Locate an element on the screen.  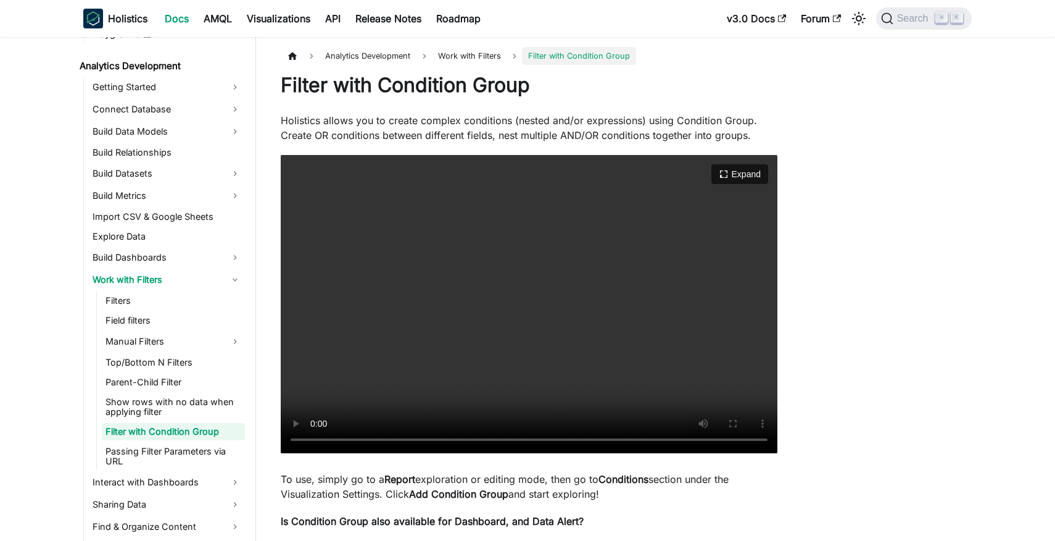
a: Interact with Dashboards is located at coordinates (167, 482).